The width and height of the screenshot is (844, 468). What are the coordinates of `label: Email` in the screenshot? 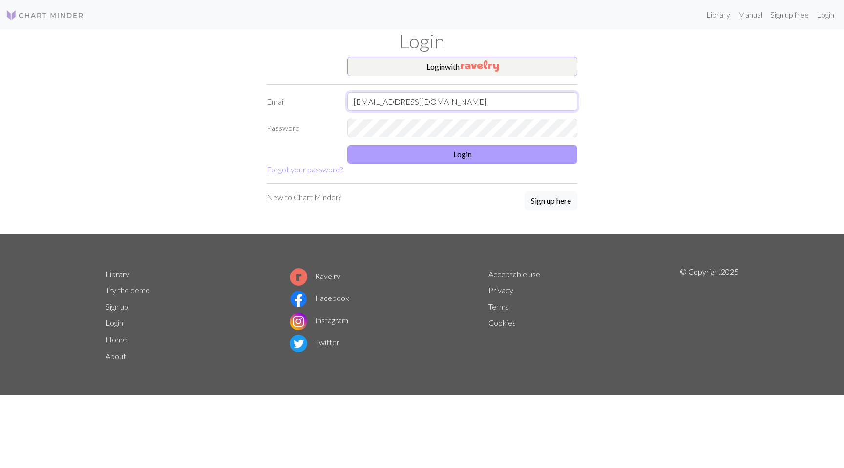 It's located at (301, 102).